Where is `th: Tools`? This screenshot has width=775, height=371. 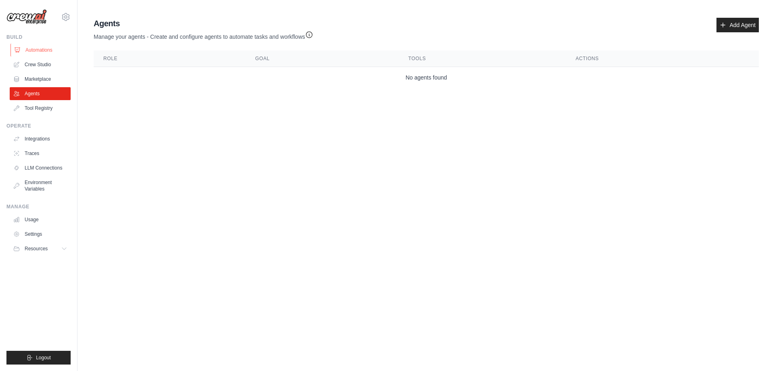
th: Tools is located at coordinates (482, 58).